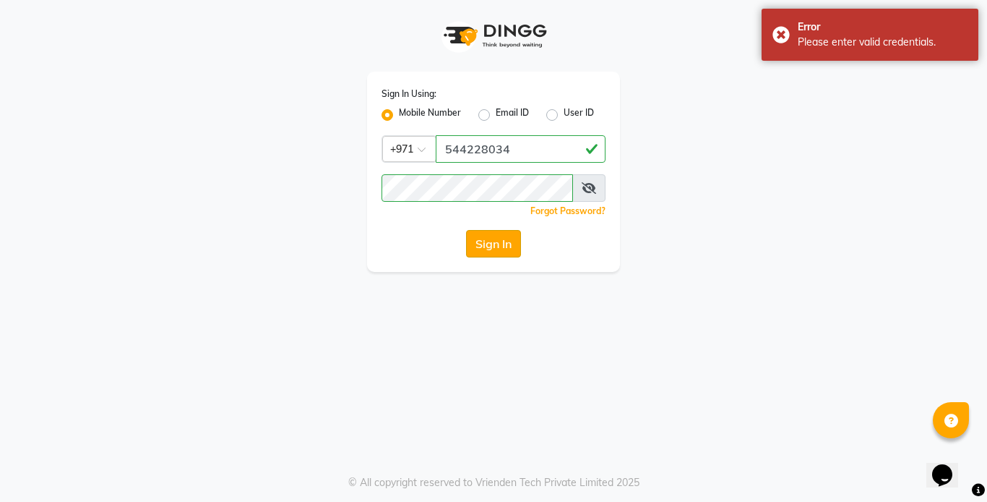  Describe the element at coordinates (512, 115) in the screenshot. I see `label: Email ID` at that location.